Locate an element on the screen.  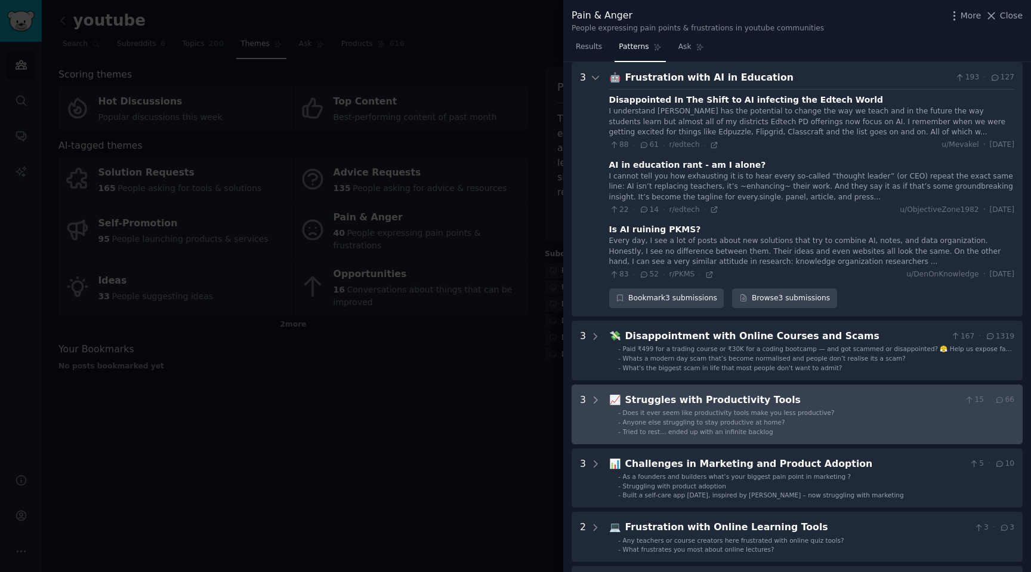
span: What's the biggest scam in life that most people don't want to admit? is located at coordinates (733, 368).